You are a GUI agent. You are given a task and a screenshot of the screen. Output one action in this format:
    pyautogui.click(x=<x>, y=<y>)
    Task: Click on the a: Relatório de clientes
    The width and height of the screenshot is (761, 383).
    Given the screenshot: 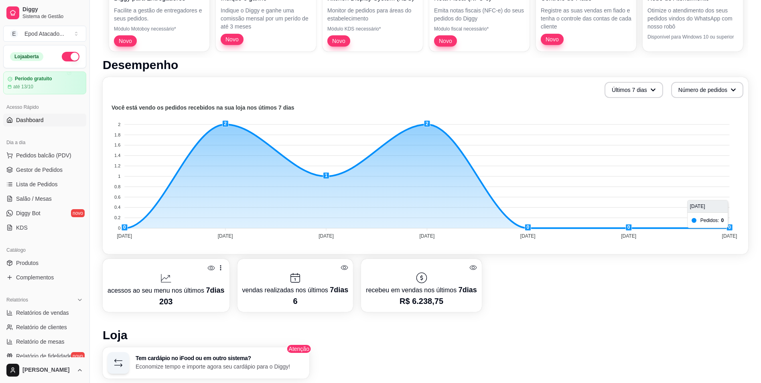 What is the action you would take?
    pyautogui.click(x=45, y=327)
    